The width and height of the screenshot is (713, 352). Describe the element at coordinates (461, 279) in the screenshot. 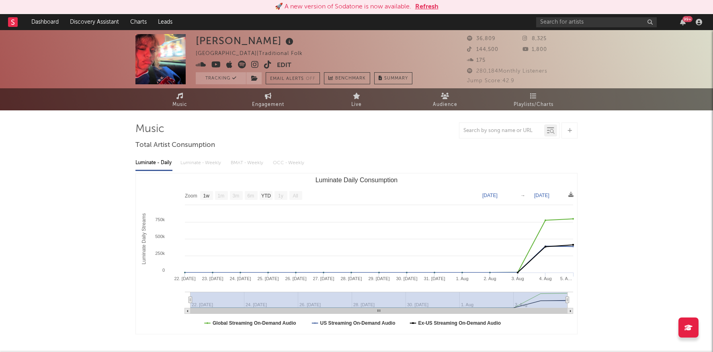

I see `text: 1. Aug` at that location.